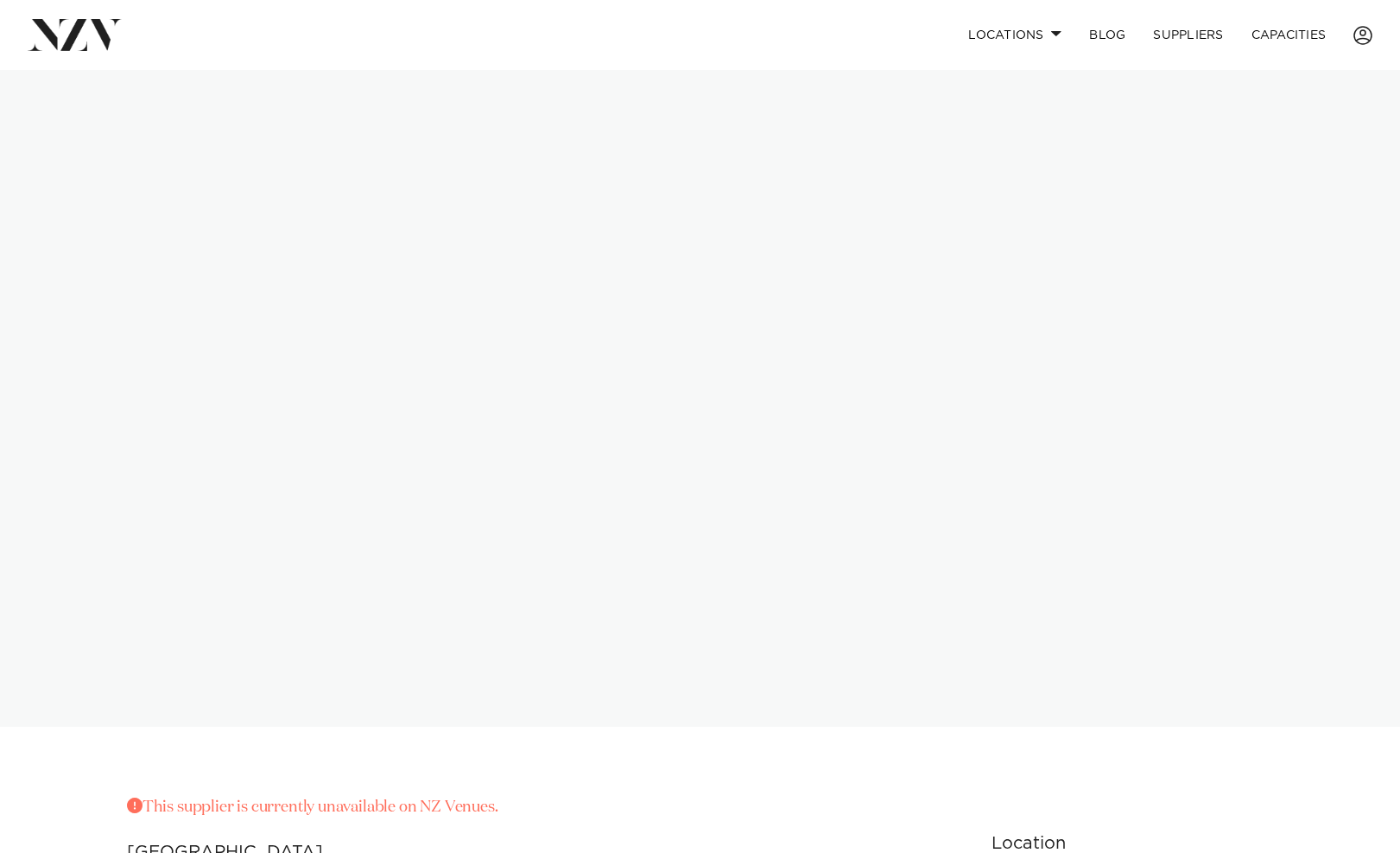 The image size is (1400, 853). Describe the element at coordinates (1188, 34) in the screenshot. I see `a: SUPPLIERS` at that location.